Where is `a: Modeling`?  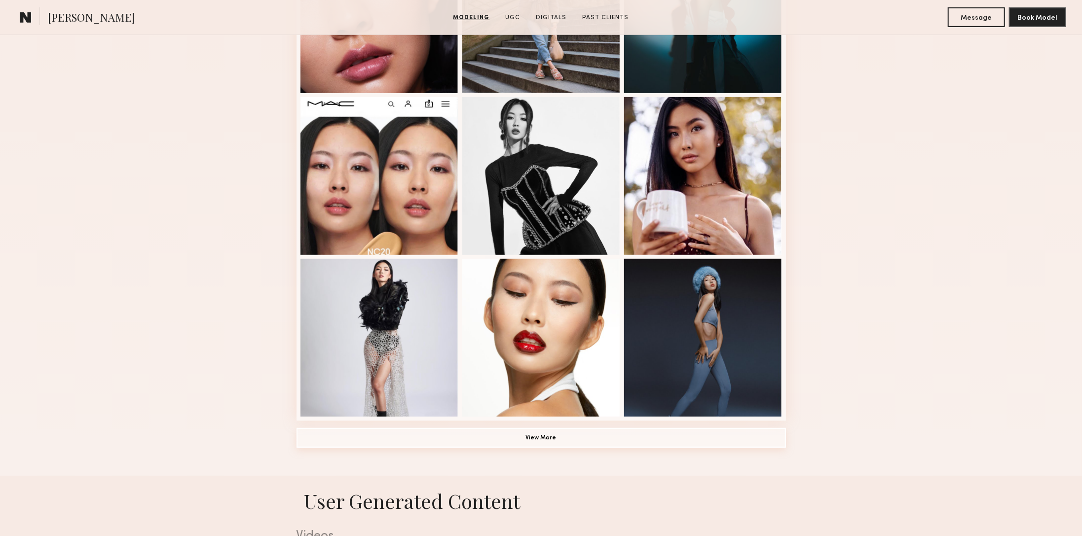 a: Modeling is located at coordinates (472, 18).